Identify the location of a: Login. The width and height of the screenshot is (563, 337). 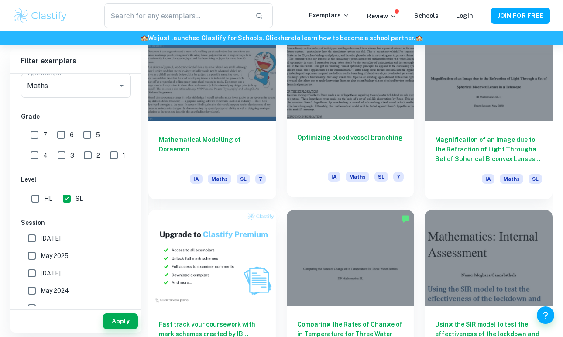
(464, 16).